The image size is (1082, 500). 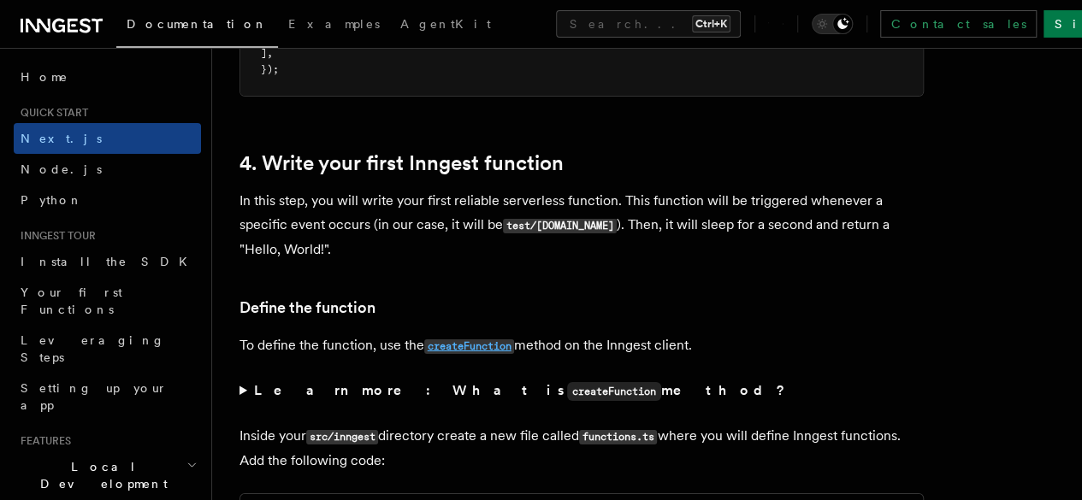 I want to click on p: Inside your directory create a new file called where you will define Inngest functions. Add the f..., so click(x=582, y=448).